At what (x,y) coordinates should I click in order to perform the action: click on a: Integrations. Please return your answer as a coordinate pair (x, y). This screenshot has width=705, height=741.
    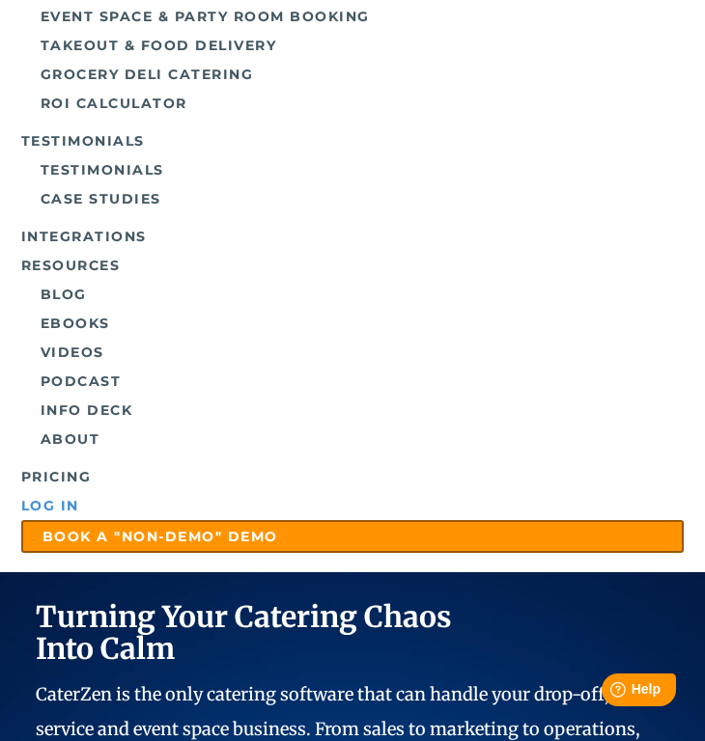
    Looking at the image, I should click on (352, 237).